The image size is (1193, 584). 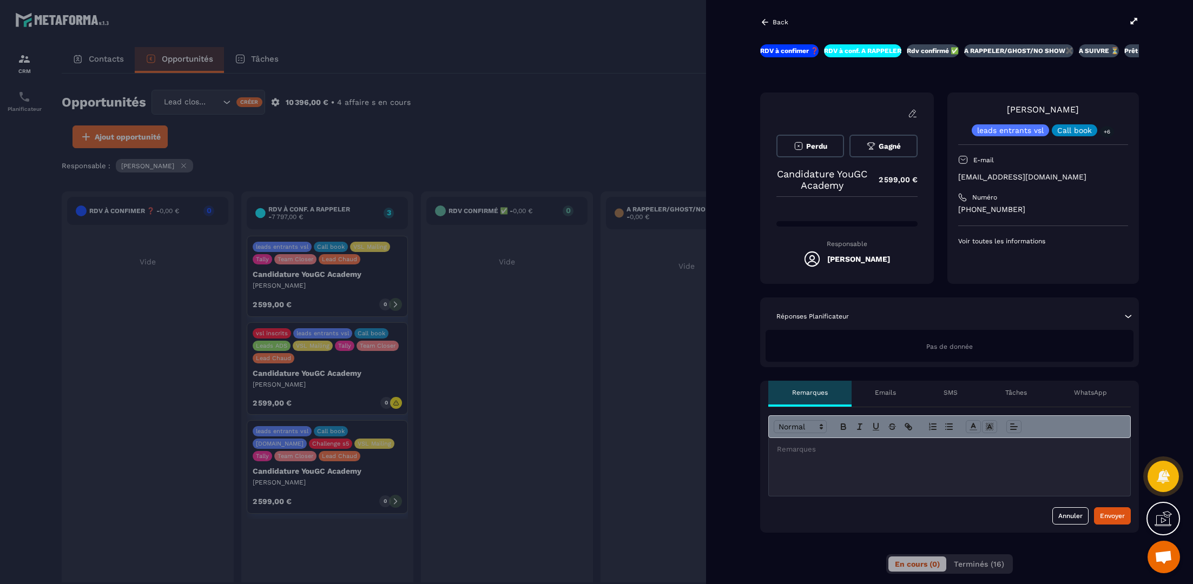 I want to click on p: WhatsApp, so click(x=1090, y=393).